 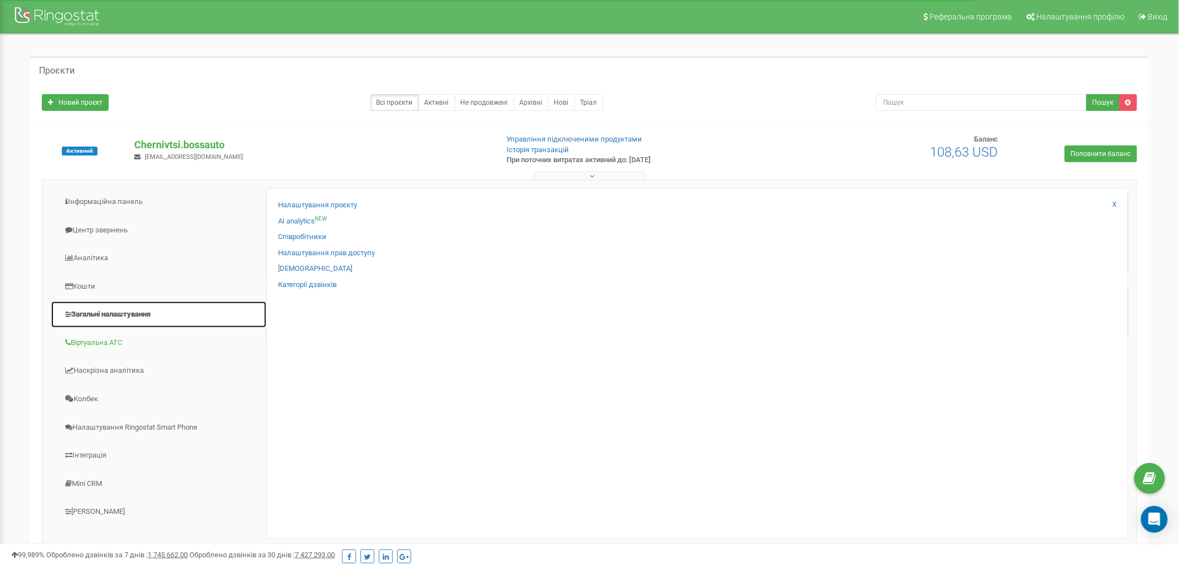 What do you see at coordinates (327, 253) in the screenshot?
I see `a: Налаштування прав доступу` at bounding box center [327, 253].